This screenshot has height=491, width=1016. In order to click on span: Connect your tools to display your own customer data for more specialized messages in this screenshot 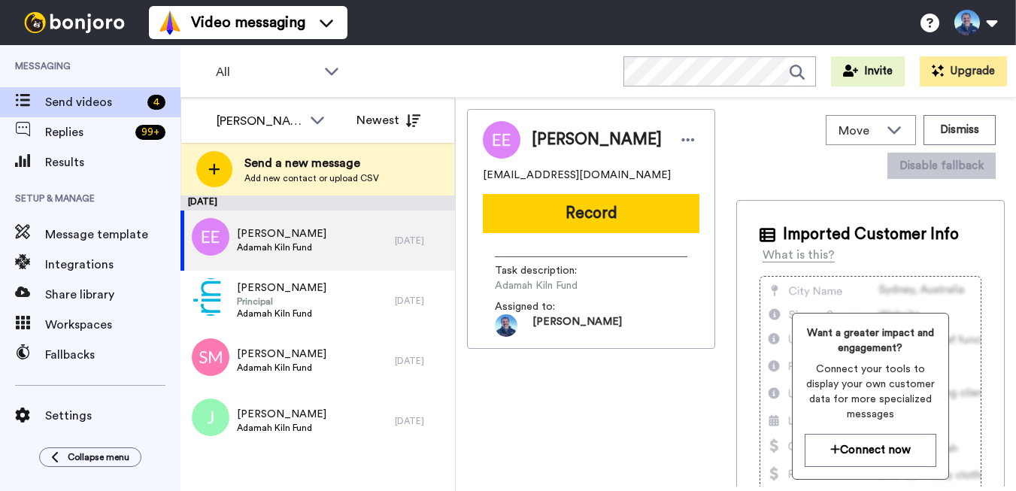, I will do `click(870, 392)`.